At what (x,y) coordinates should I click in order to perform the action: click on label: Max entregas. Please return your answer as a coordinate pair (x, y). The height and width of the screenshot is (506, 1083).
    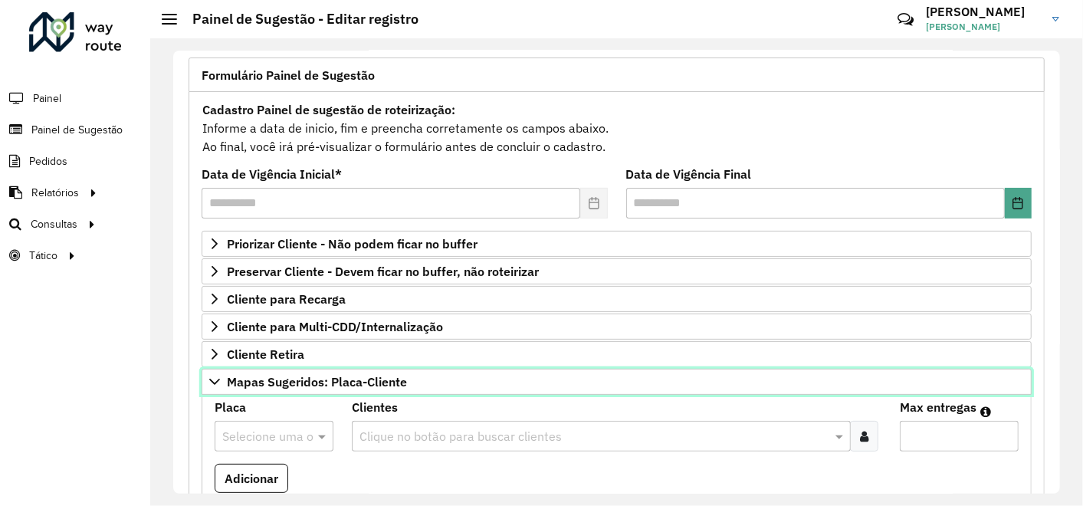
    Looking at the image, I should click on (938, 407).